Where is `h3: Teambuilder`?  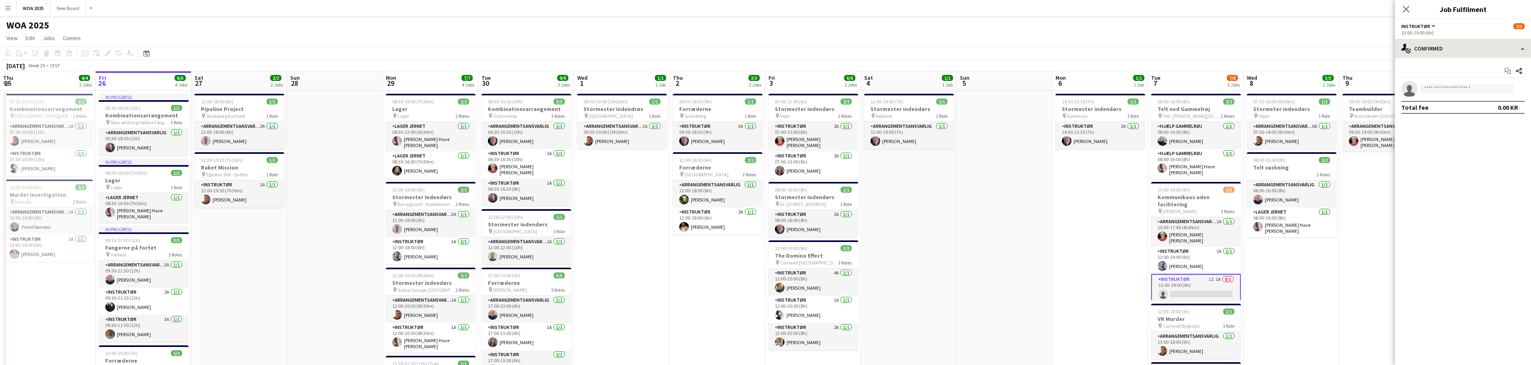 h3: Teambuilder is located at coordinates (1388, 109).